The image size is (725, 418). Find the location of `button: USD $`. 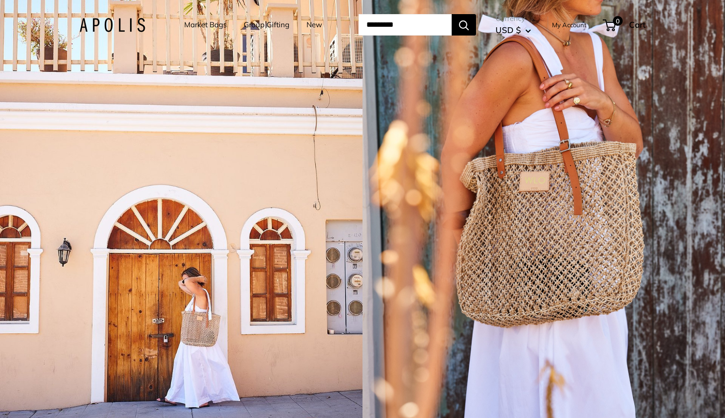

button: USD $ is located at coordinates (513, 30).